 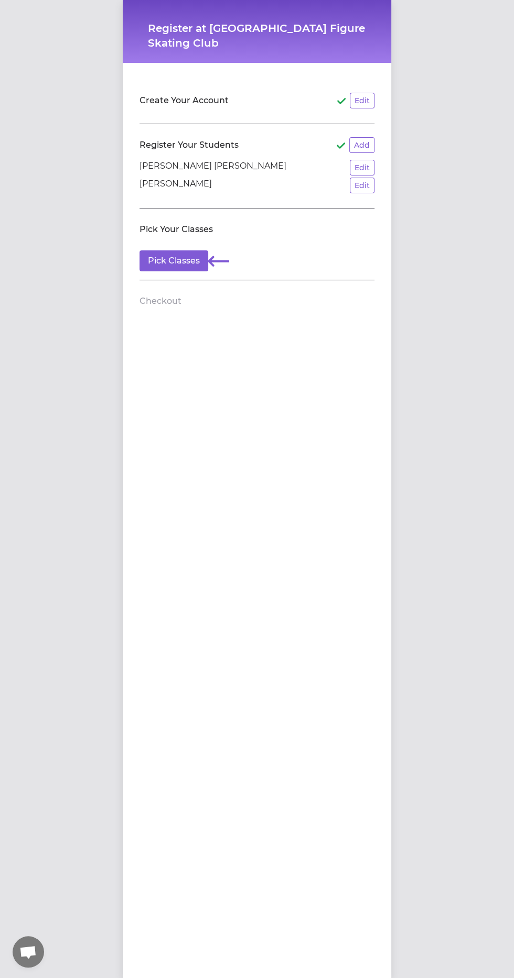 What do you see at coordinates (189, 145) in the screenshot?
I see `h2: Register Your Students` at bounding box center [189, 145].